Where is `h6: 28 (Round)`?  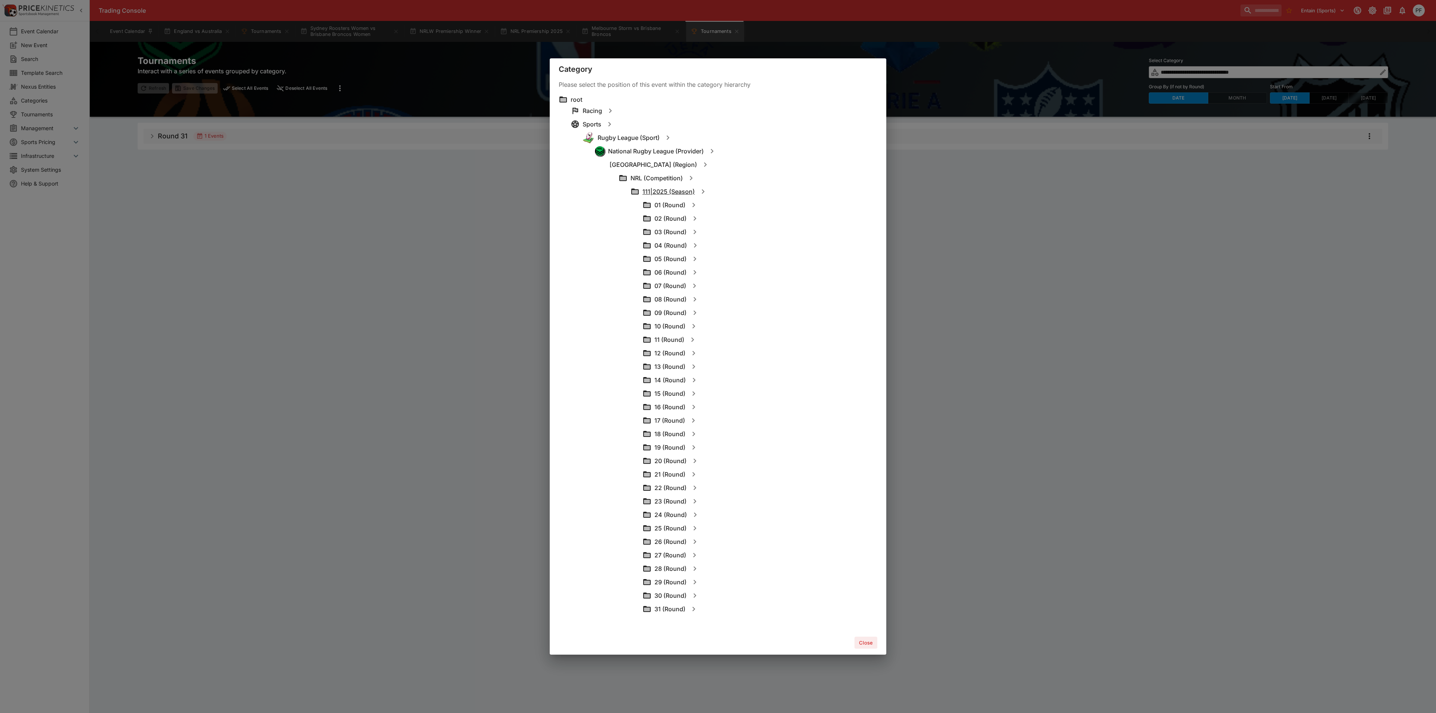
h6: 28 (Round) is located at coordinates (670, 568).